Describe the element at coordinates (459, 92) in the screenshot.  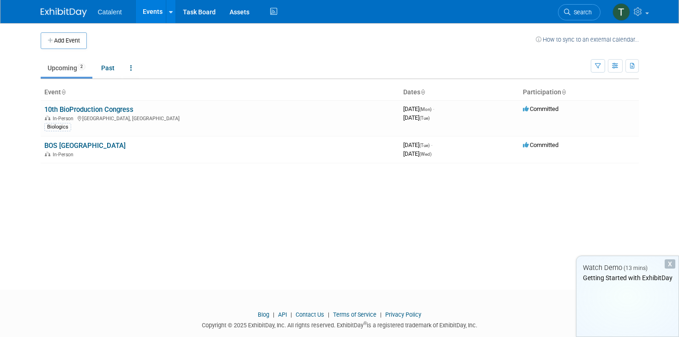
I see `th: Dates` at that location.